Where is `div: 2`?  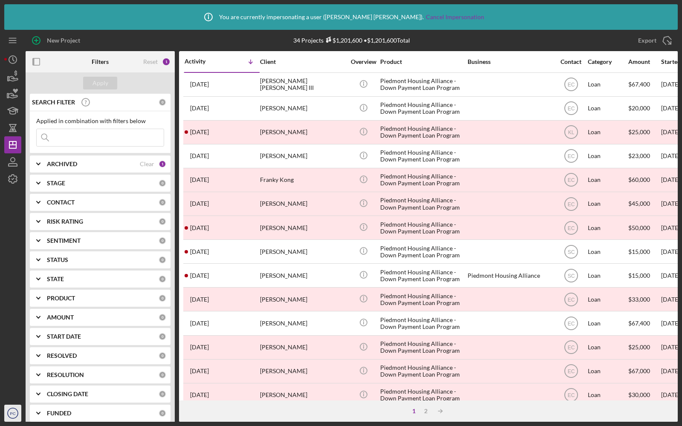 div: 2 is located at coordinates (426, 411).